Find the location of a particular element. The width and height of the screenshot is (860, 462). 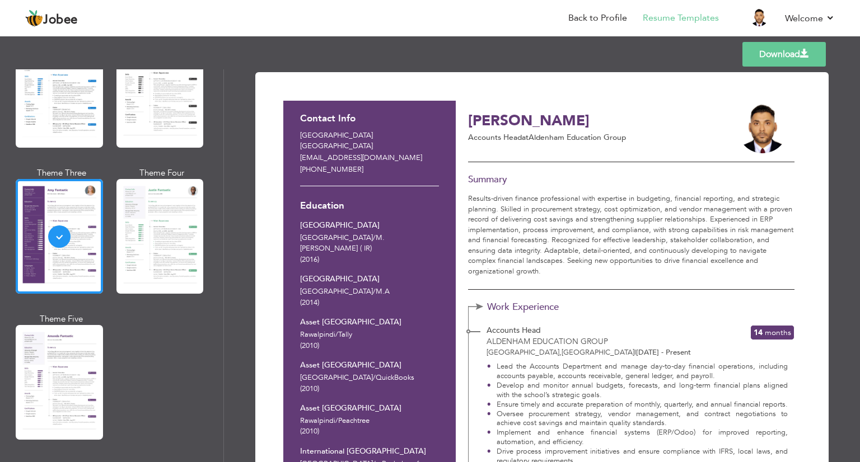

p: Results-driven finance professional with expertise in budgeting, financial reporting, and strateg... is located at coordinates (631, 235).